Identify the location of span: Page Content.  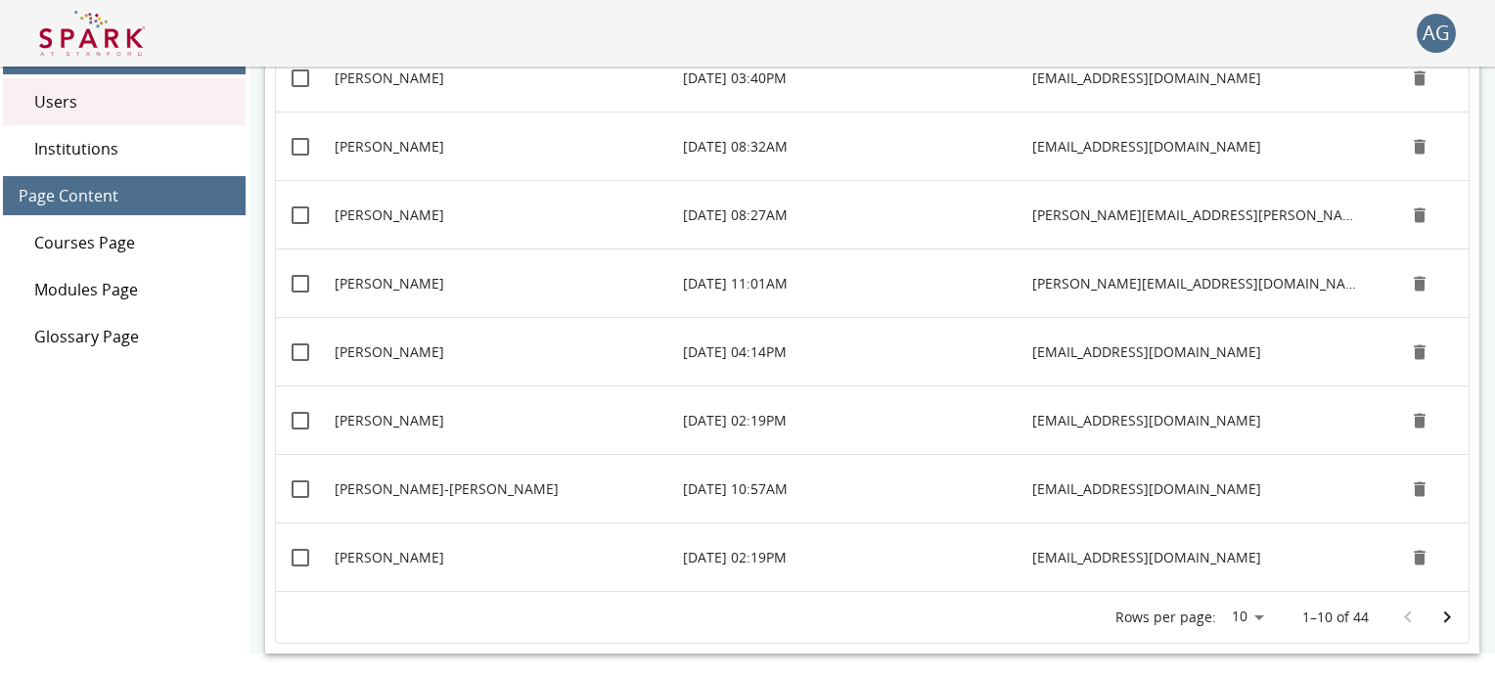
(124, 196).